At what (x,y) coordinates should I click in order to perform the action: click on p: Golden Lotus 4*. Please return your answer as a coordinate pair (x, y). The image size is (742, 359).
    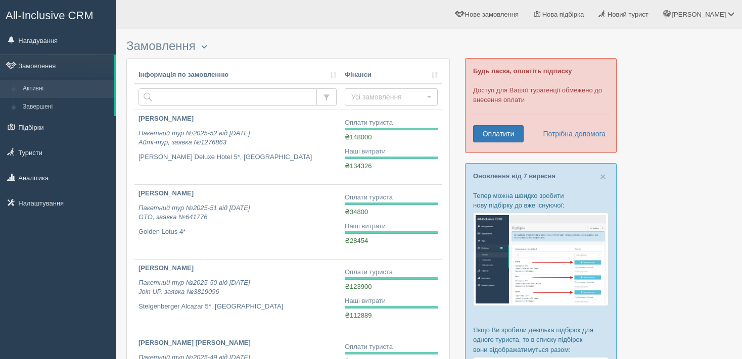
    Looking at the image, I should click on (237, 232).